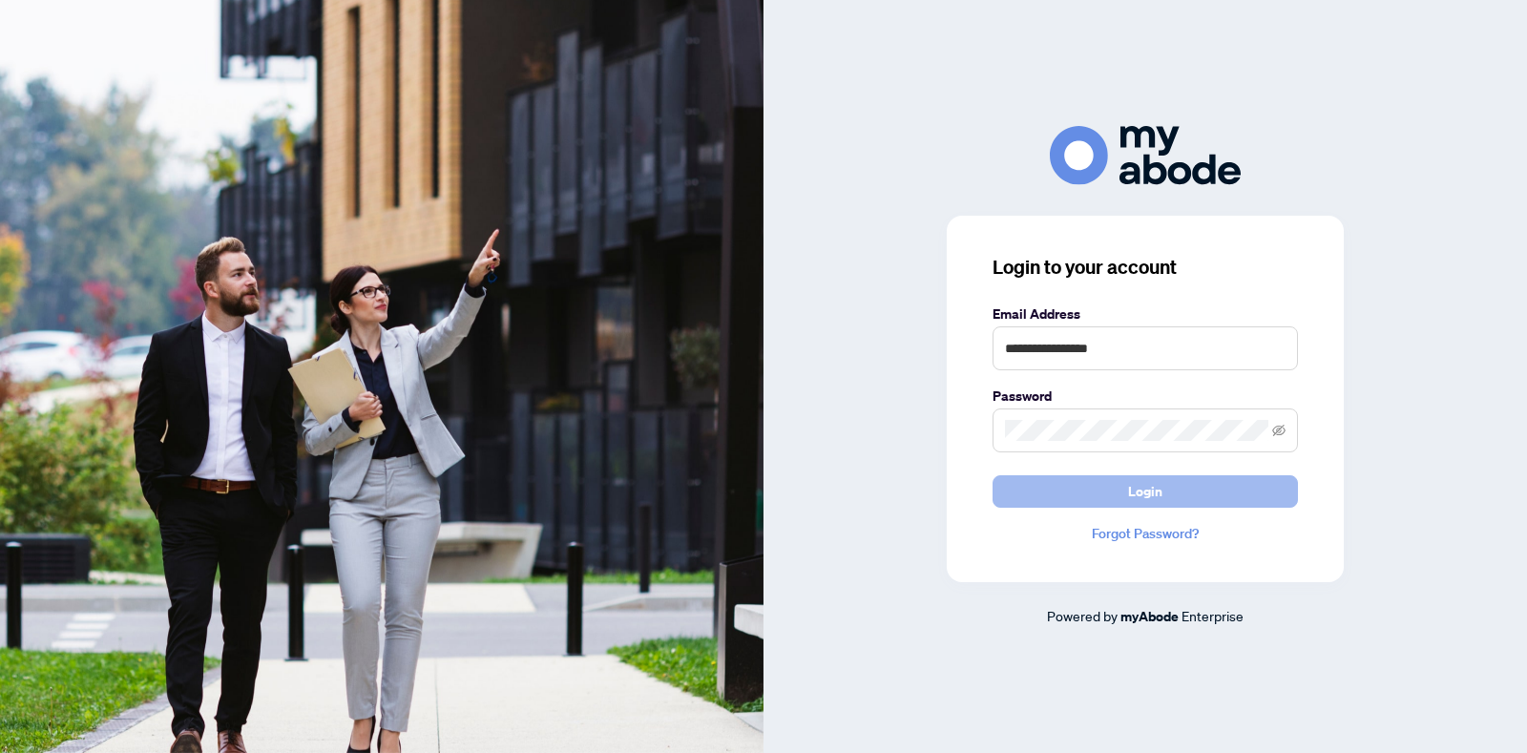 This screenshot has width=1527, height=753. I want to click on label: Password, so click(1146, 396).